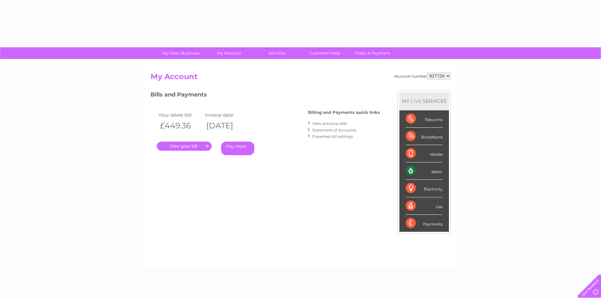 Image resolution: width=601 pixels, height=298 pixels. I want to click on h4: Billing and Payments quick links, so click(344, 112).